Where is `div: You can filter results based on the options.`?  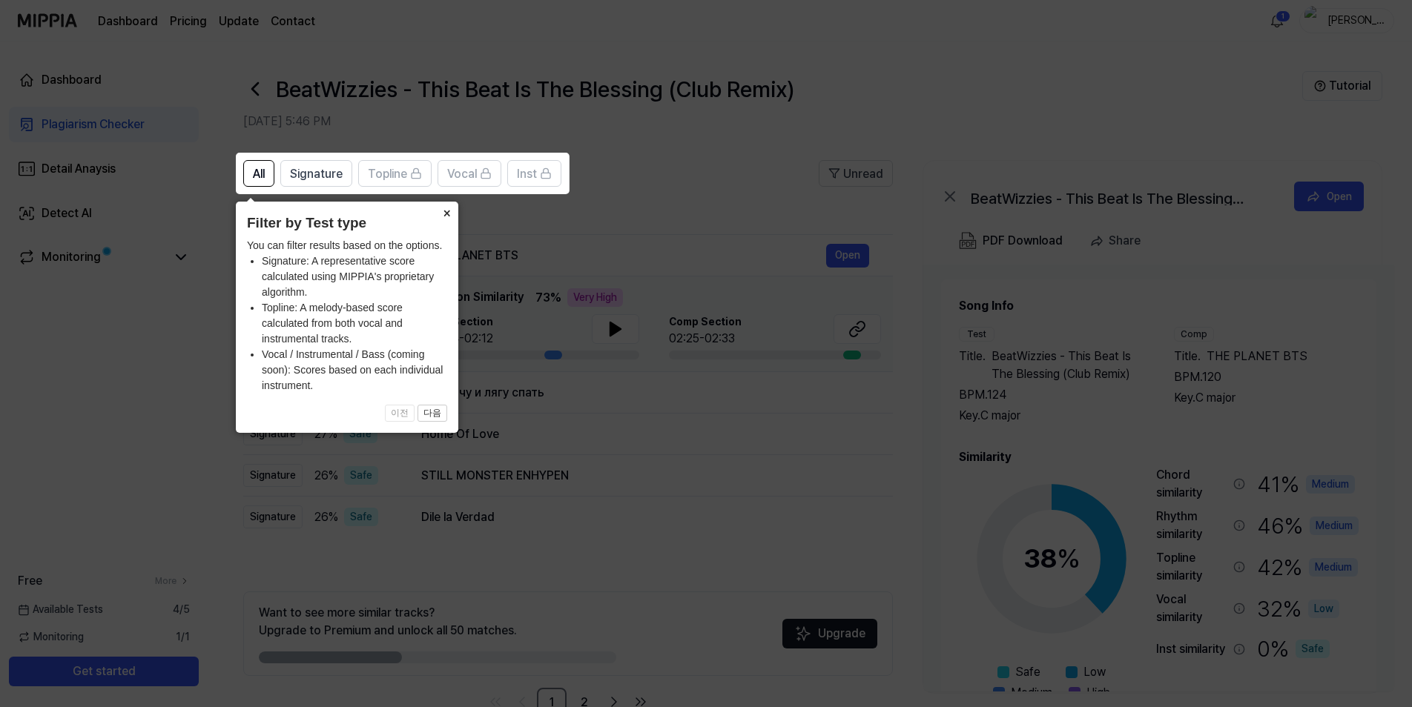 div: You can filter results based on the options. is located at coordinates (347, 316).